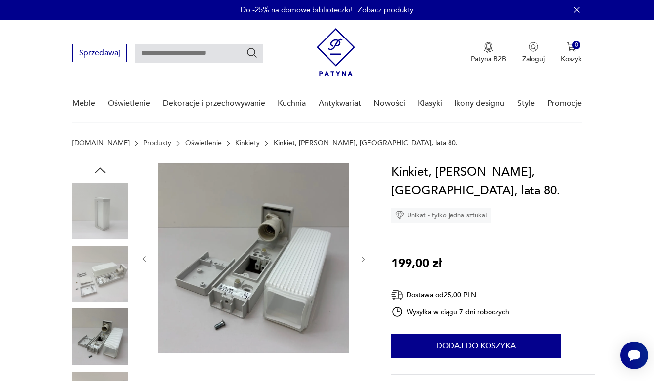 The height and width of the screenshot is (381, 654). Describe the element at coordinates (99, 54) in the screenshot. I see `a: Sprzedawaj` at that location.